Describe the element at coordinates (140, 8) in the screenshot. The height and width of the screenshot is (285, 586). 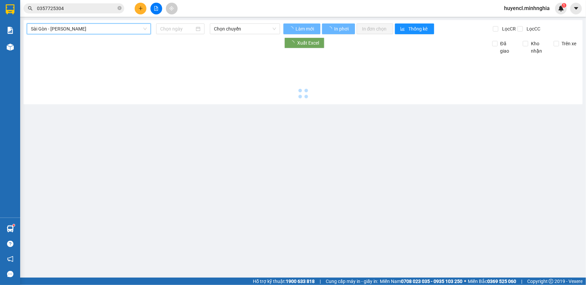
I see `button: plus` at that location.